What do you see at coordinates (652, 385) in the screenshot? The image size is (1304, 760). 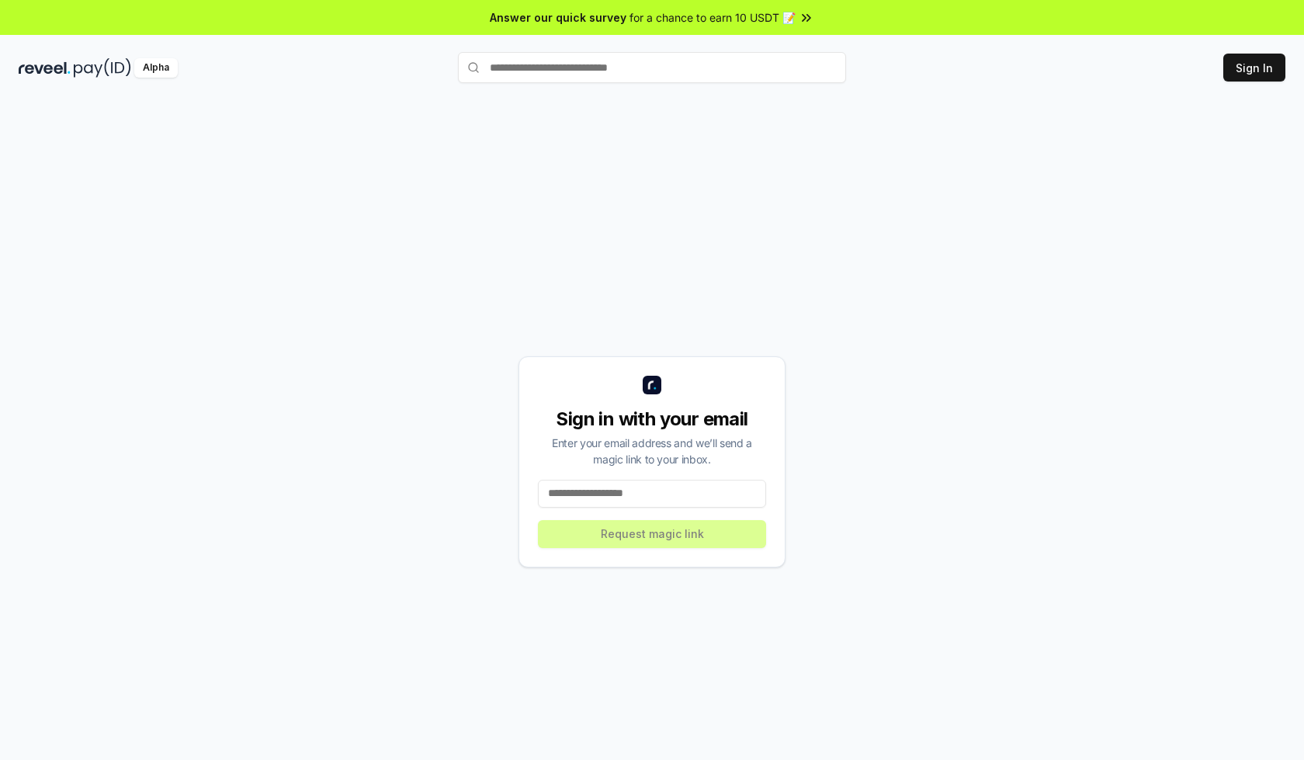 I see `img: logo_small` at bounding box center [652, 385].